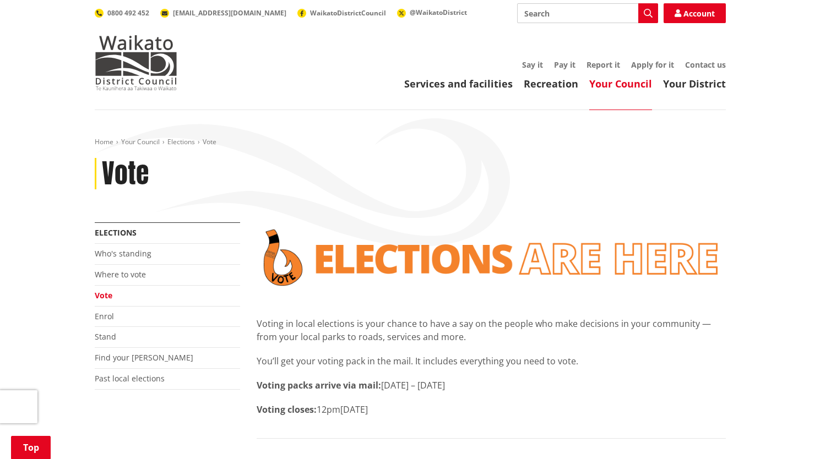 The width and height of the screenshot is (820, 459). What do you see at coordinates (694, 13) in the screenshot?
I see `a: Account` at bounding box center [694, 13].